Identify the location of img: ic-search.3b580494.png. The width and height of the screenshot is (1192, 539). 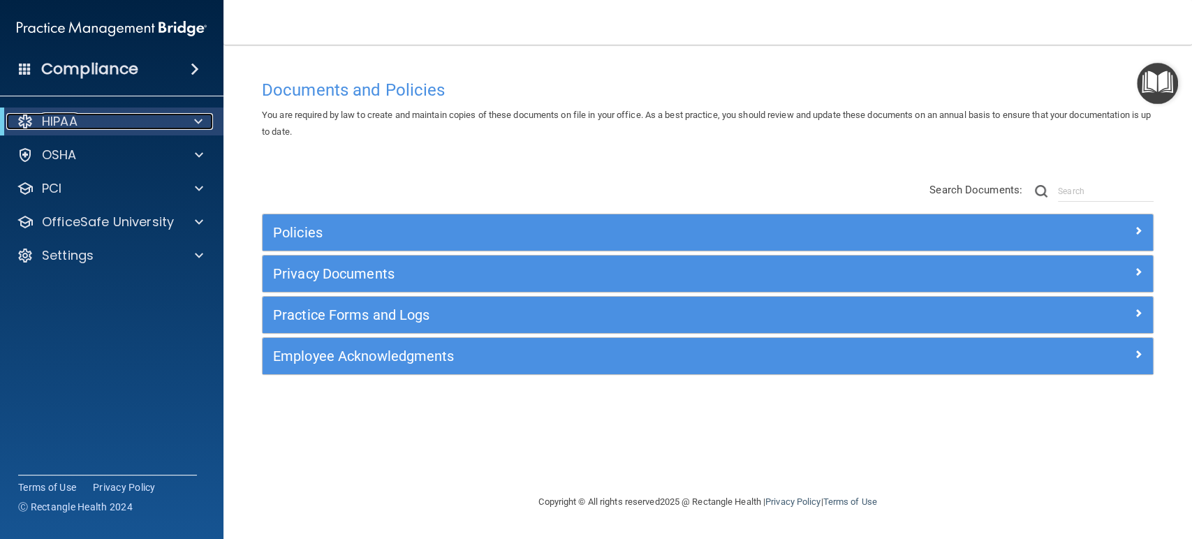
(1041, 191).